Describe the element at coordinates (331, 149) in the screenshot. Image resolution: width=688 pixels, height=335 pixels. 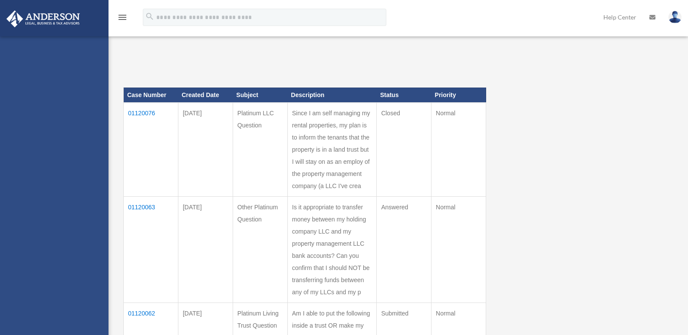
I see `td: Since I am self managing my rental properties, my plan is to inform the tenants that the property...` at that location.